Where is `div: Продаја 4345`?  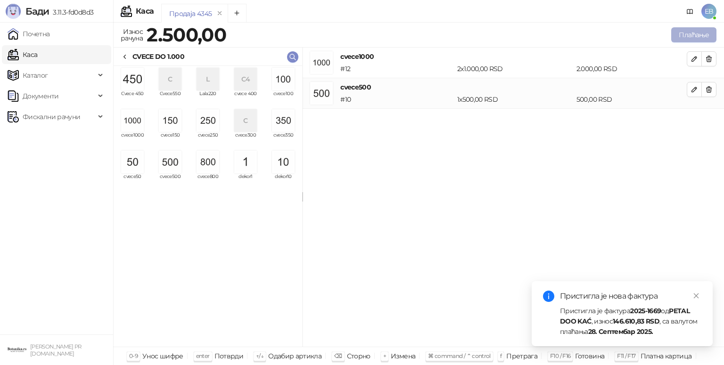
div: Продаја 4345 is located at coordinates (190, 14).